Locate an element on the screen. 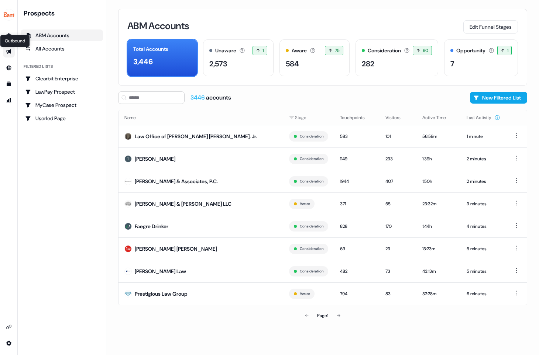  div: Page 1 is located at coordinates (322, 316).